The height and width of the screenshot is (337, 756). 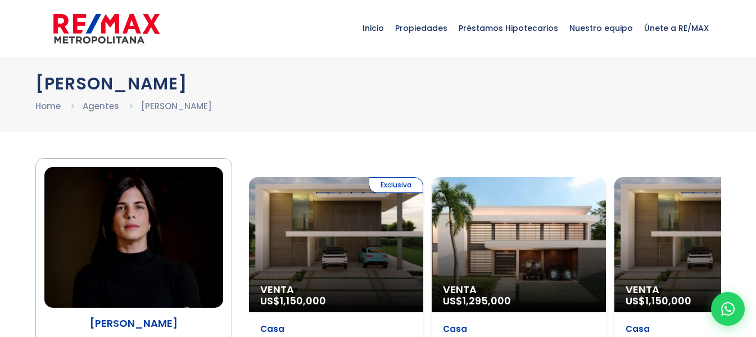 What do you see at coordinates (487, 300) in the screenshot?
I see `span: 1,295,000` at bounding box center [487, 300].